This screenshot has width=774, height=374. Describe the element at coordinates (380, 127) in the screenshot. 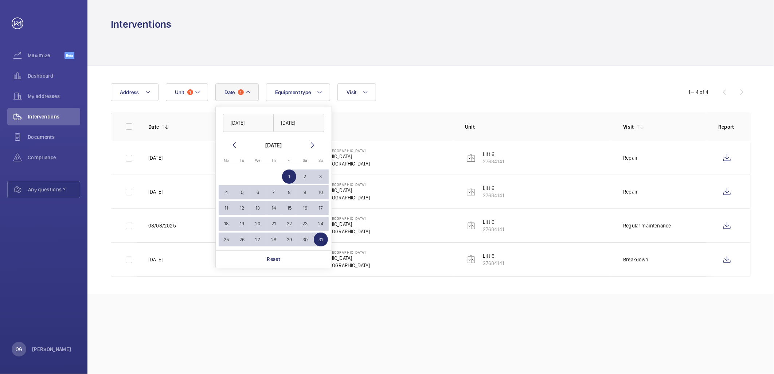

I see `p: Address` at that location.